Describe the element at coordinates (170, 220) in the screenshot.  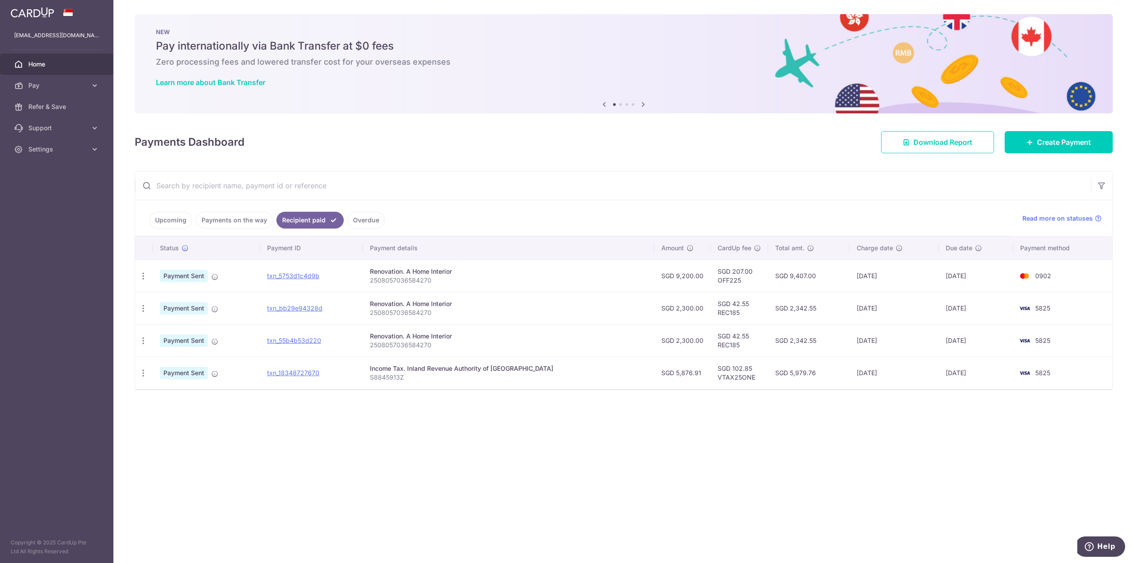
I see `a: Upcoming` at that location.